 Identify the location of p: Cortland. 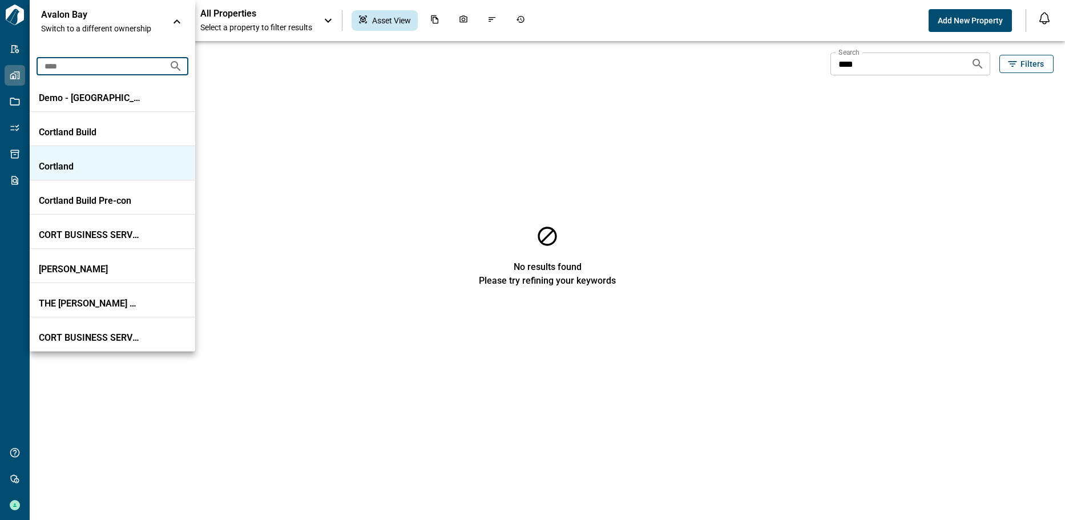
(90, 167).